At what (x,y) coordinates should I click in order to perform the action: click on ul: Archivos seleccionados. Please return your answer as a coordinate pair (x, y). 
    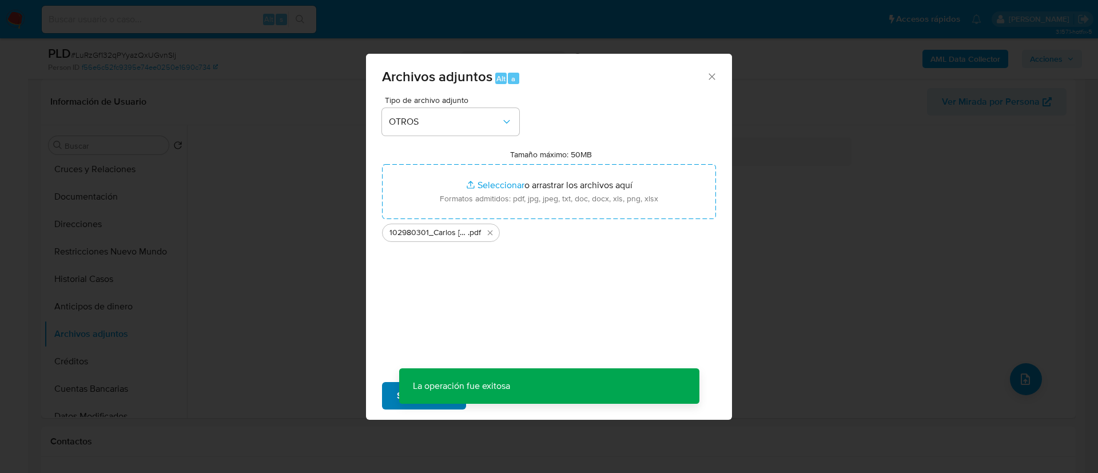
    Looking at the image, I should click on (549, 230).